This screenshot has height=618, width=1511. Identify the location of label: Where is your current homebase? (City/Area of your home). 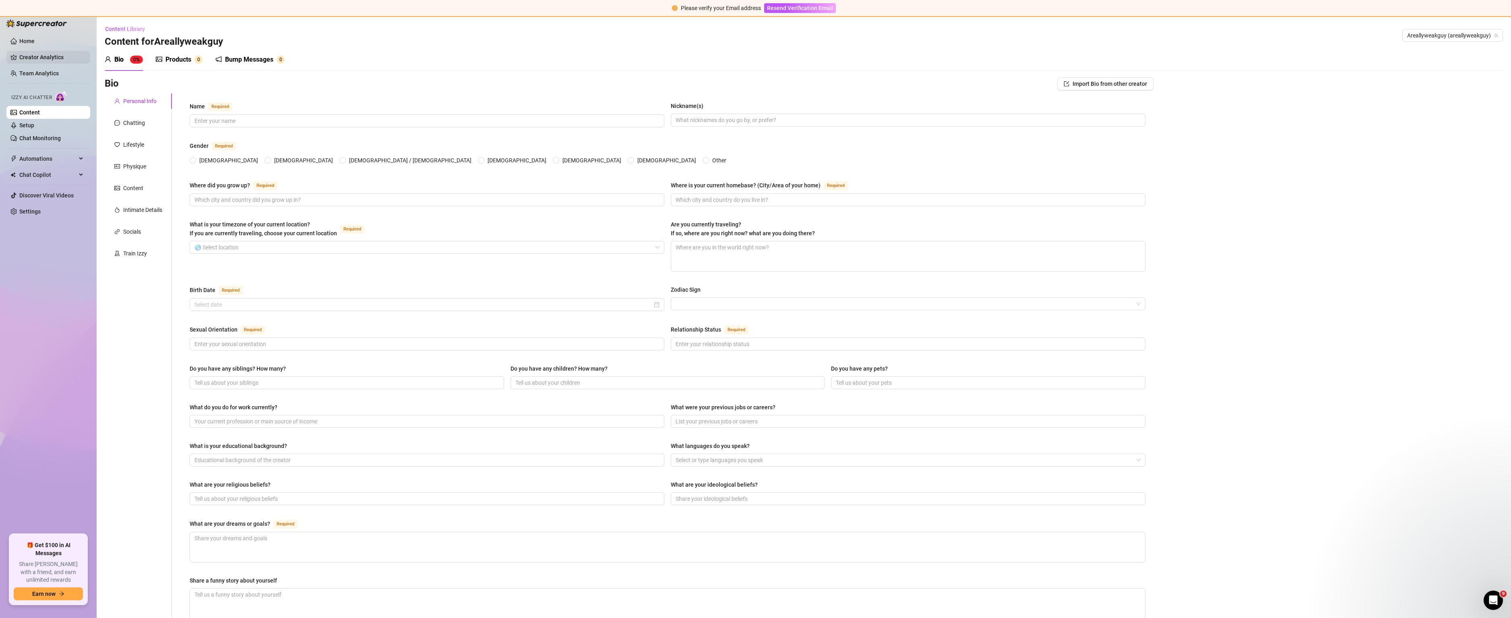
(764, 185).